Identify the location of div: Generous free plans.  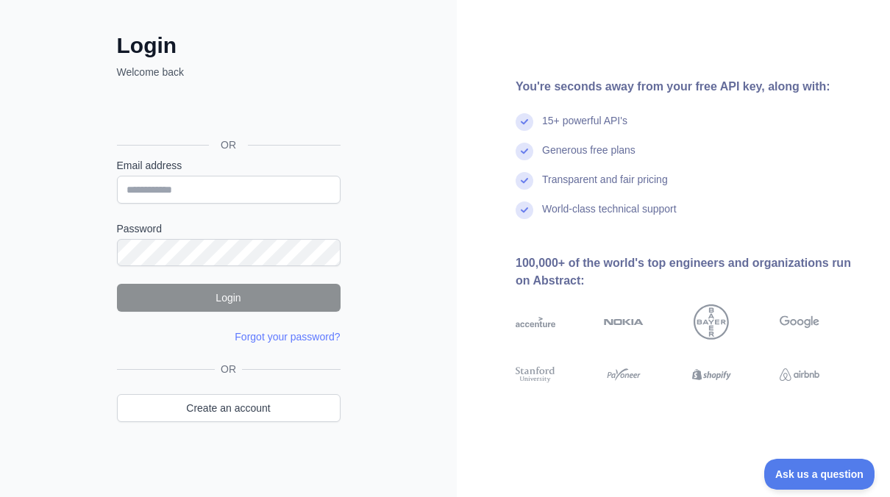
(589, 157).